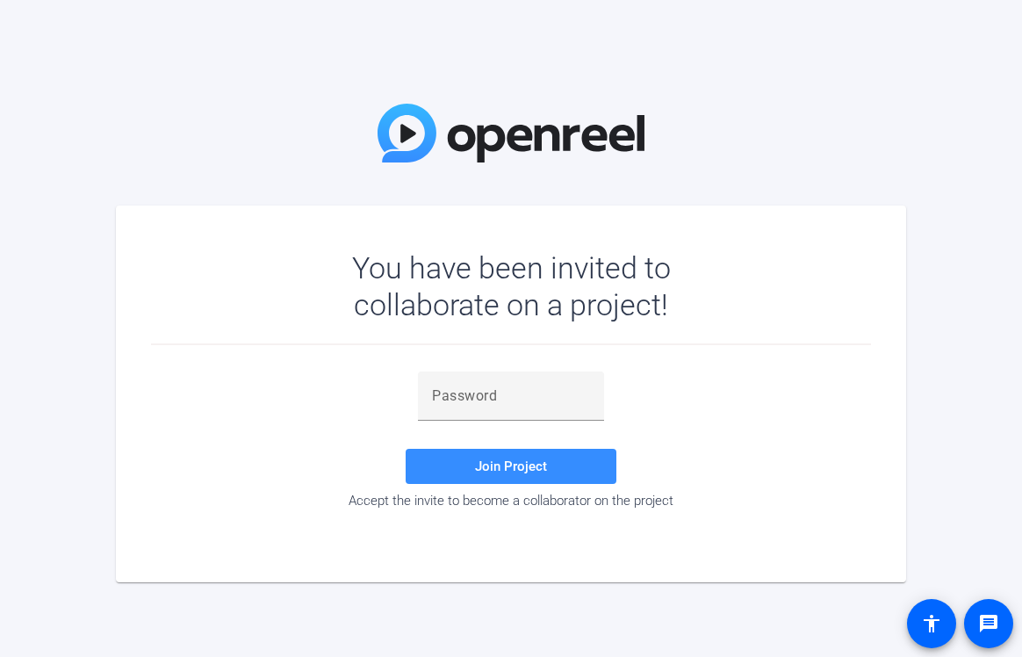 This screenshot has height=657, width=1022. I want to click on img: OpenReel Logo, so click(511, 133).